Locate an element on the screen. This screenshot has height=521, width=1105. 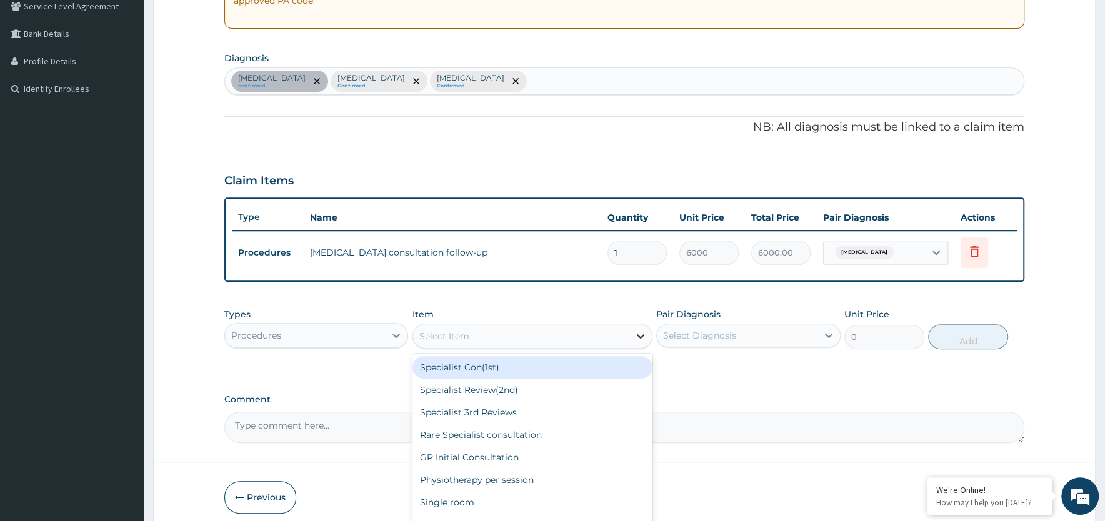
label: Diagnosis is located at coordinates (246, 58).